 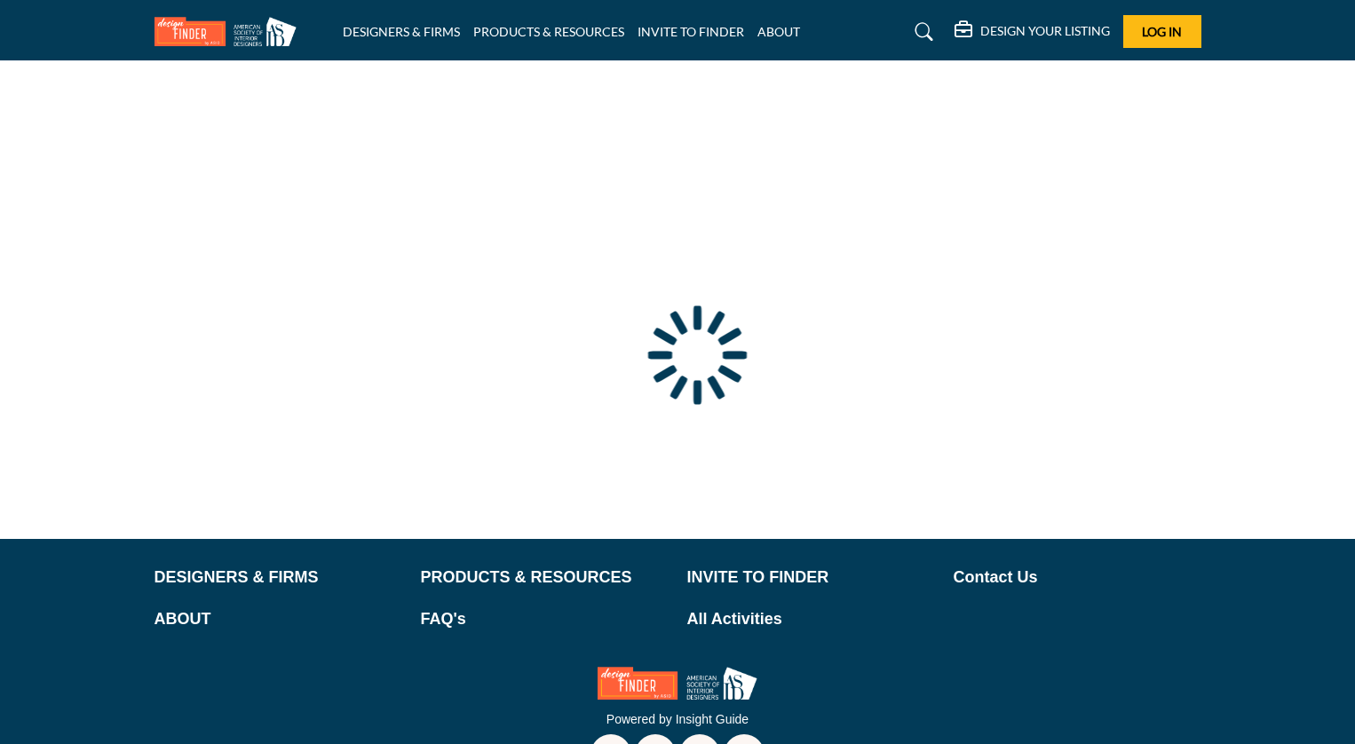 What do you see at coordinates (1162, 31) in the screenshot?
I see `button: Log In` at bounding box center [1162, 31].